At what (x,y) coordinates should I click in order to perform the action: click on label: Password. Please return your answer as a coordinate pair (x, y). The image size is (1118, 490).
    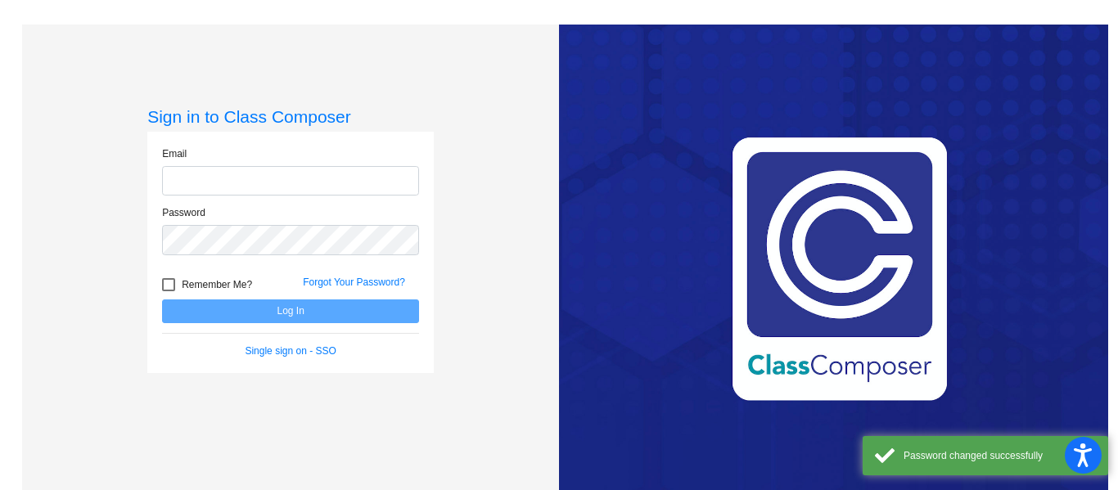
    Looking at the image, I should click on (183, 213).